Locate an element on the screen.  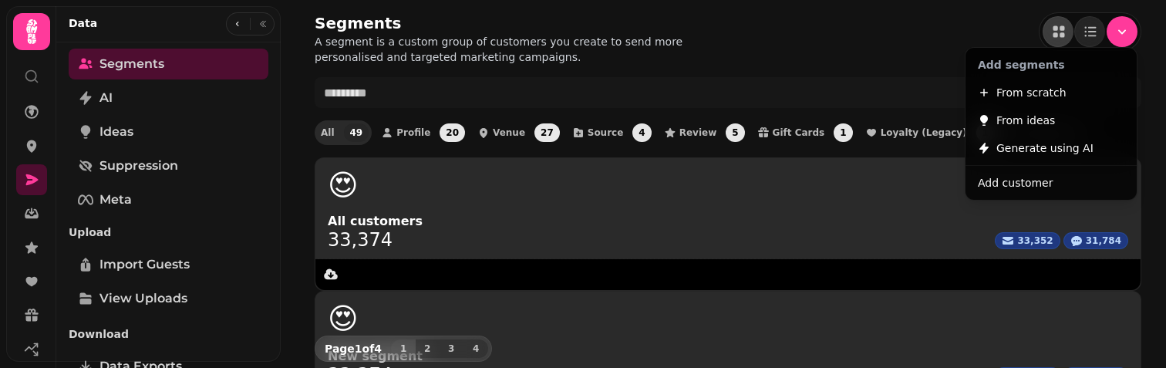
button: Menu is located at coordinates (1122, 32).